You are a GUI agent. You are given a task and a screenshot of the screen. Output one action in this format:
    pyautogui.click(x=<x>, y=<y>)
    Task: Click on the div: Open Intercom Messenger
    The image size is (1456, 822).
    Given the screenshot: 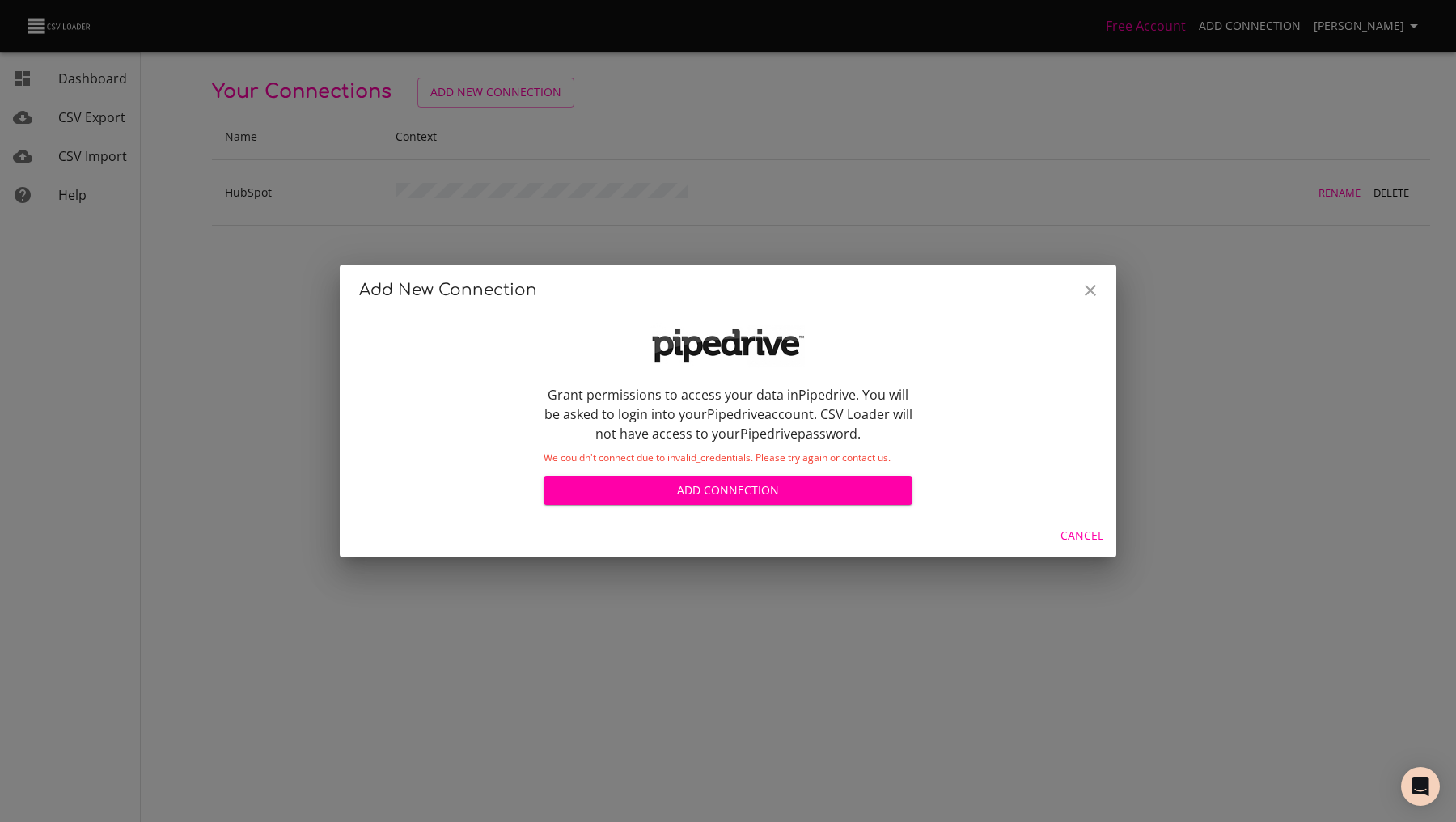 What is the action you would take?
    pyautogui.click(x=1421, y=786)
    